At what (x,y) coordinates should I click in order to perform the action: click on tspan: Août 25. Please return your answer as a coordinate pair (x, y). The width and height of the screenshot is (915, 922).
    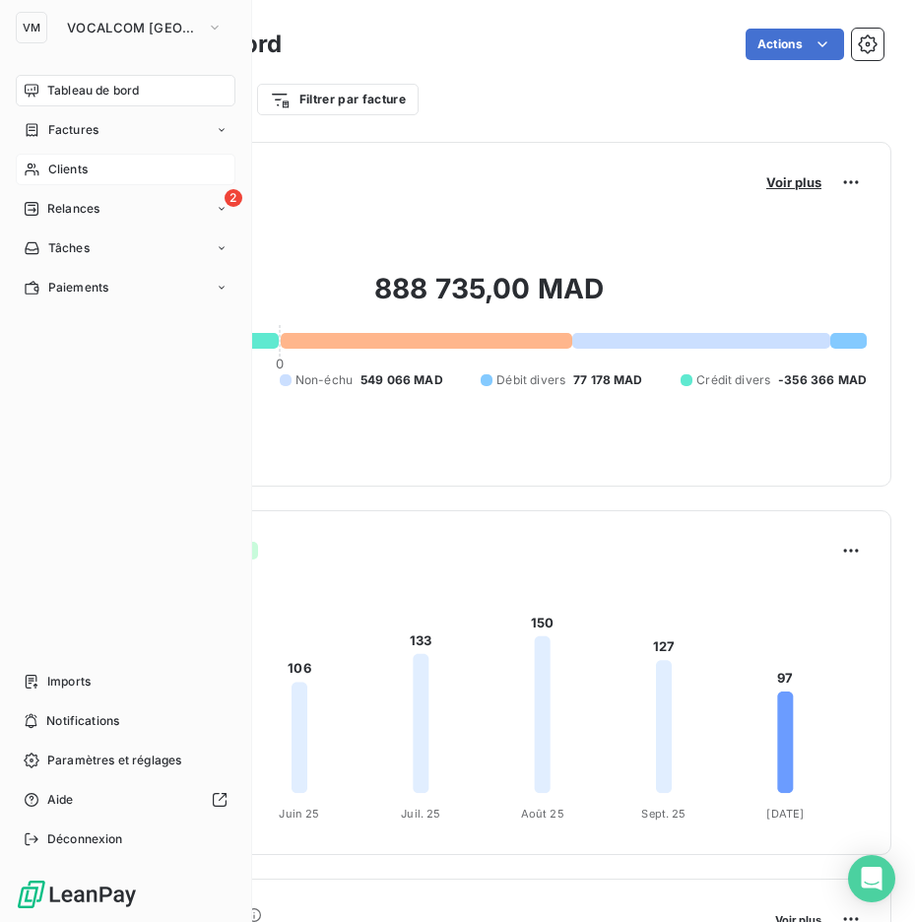
    Looking at the image, I should click on (543, 814).